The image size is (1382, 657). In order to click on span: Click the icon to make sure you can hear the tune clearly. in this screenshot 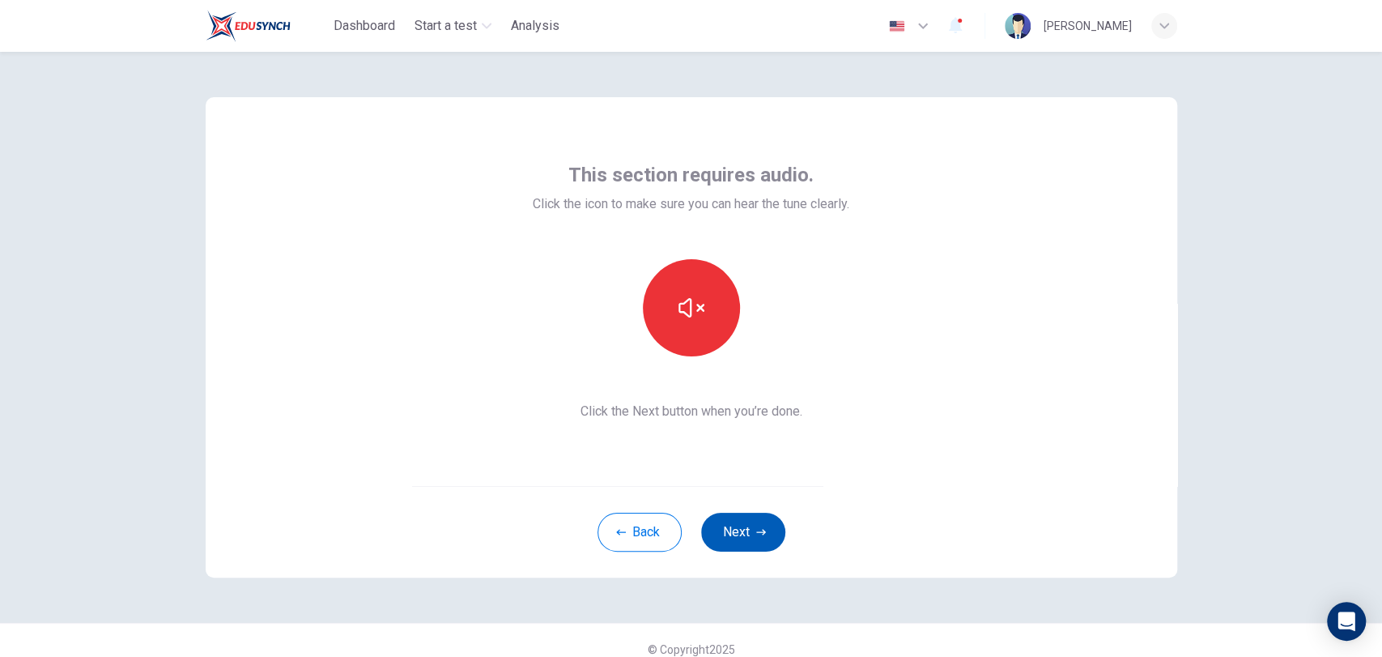, I will do `click(691, 204)`.